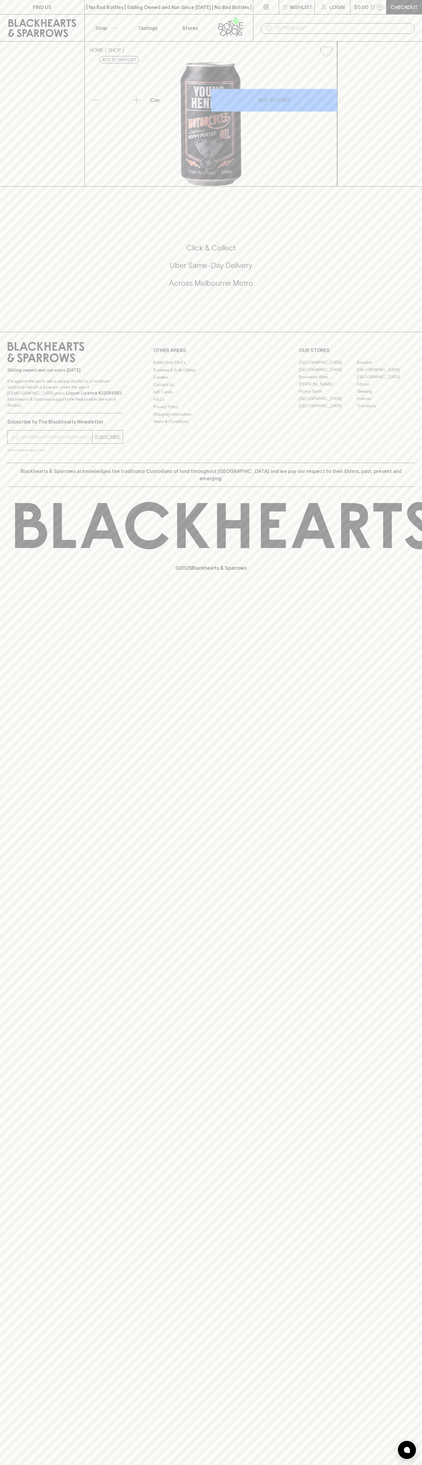  Describe the element at coordinates (94, 393) in the screenshot. I see `strong: Liquor License #32064953` at that location.